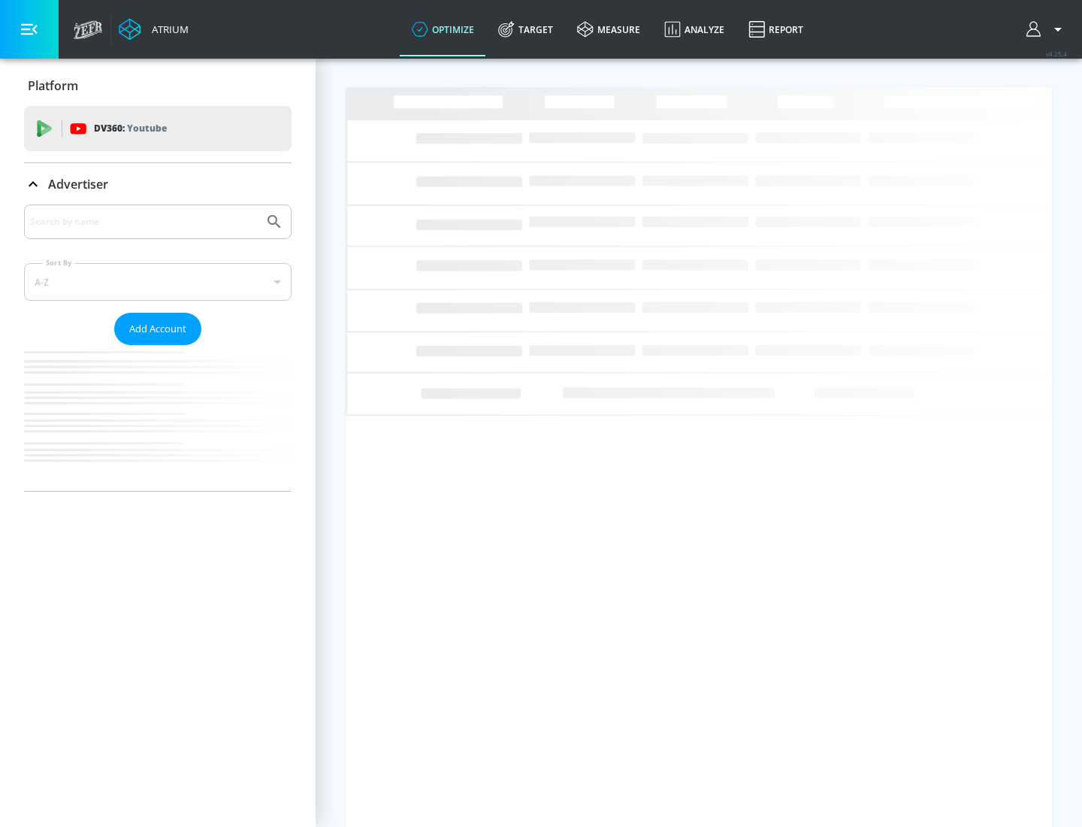 Image resolution: width=1082 pixels, height=827 pixels. Describe the element at coordinates (609, 29) in the screenshot. I see `a: measure` at that location.